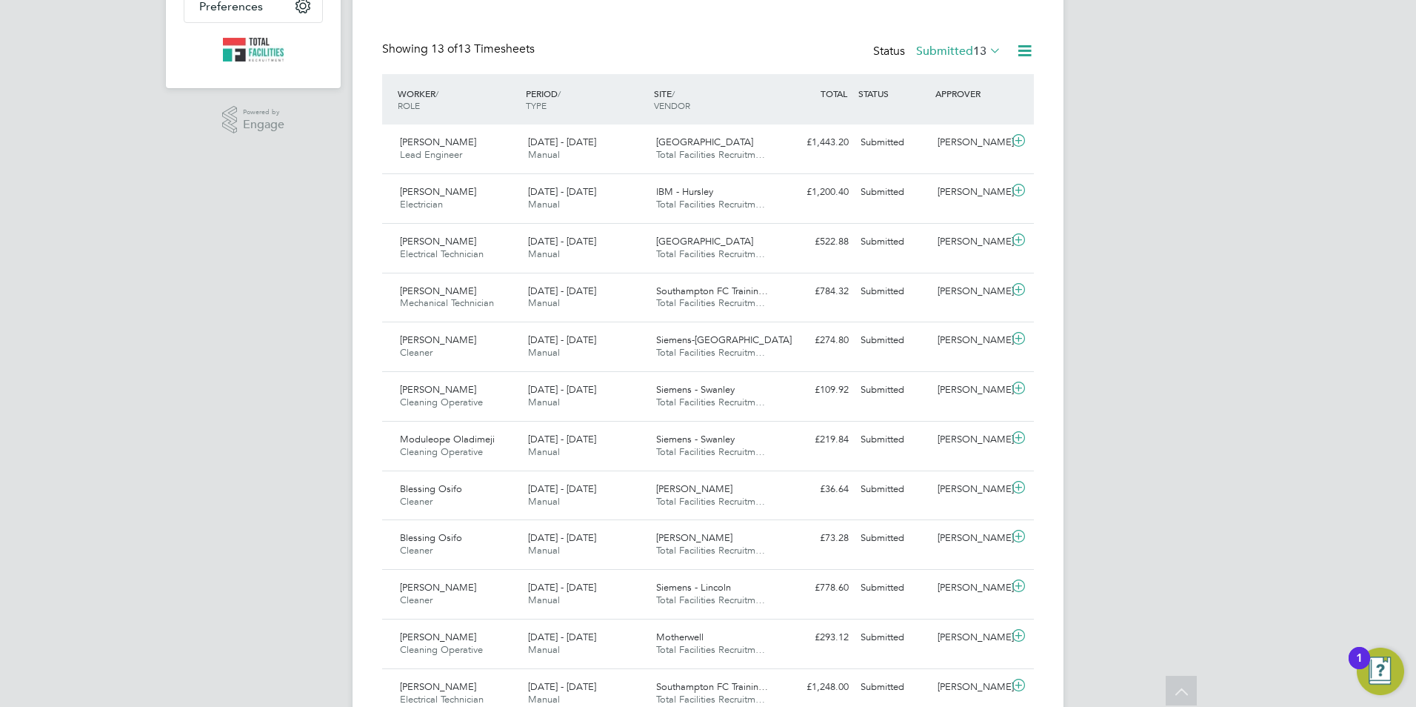 This screenshot has width=1416, height=707. Describe the element at coordinates (672, 105) in the screenshot. I see `span: VENDOR` at that location.